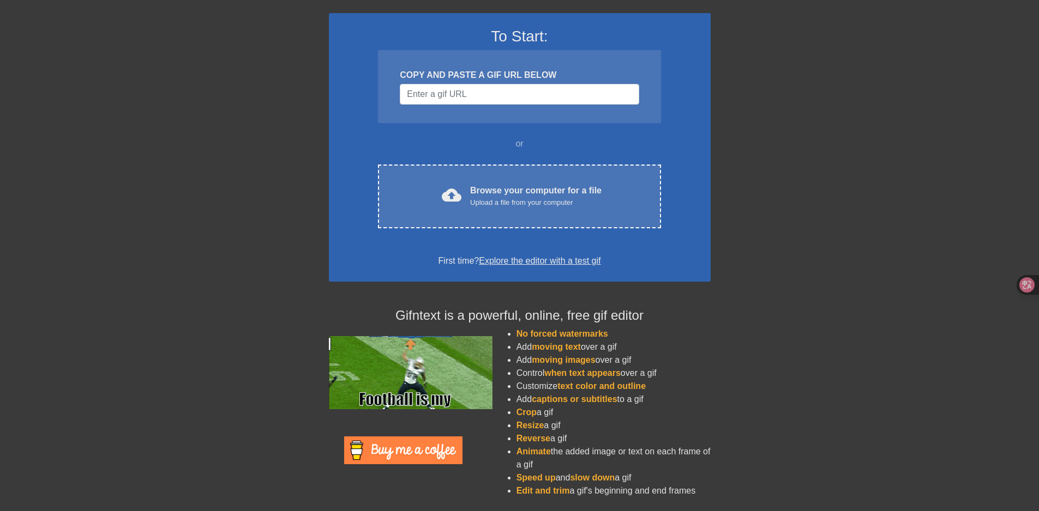 Image resolution: width=1039 pixels, height=511 pixels. What do you see at coordinates (533, 451) in the screenshot?
I see `span: Animate` at bounding box center [533, 451].